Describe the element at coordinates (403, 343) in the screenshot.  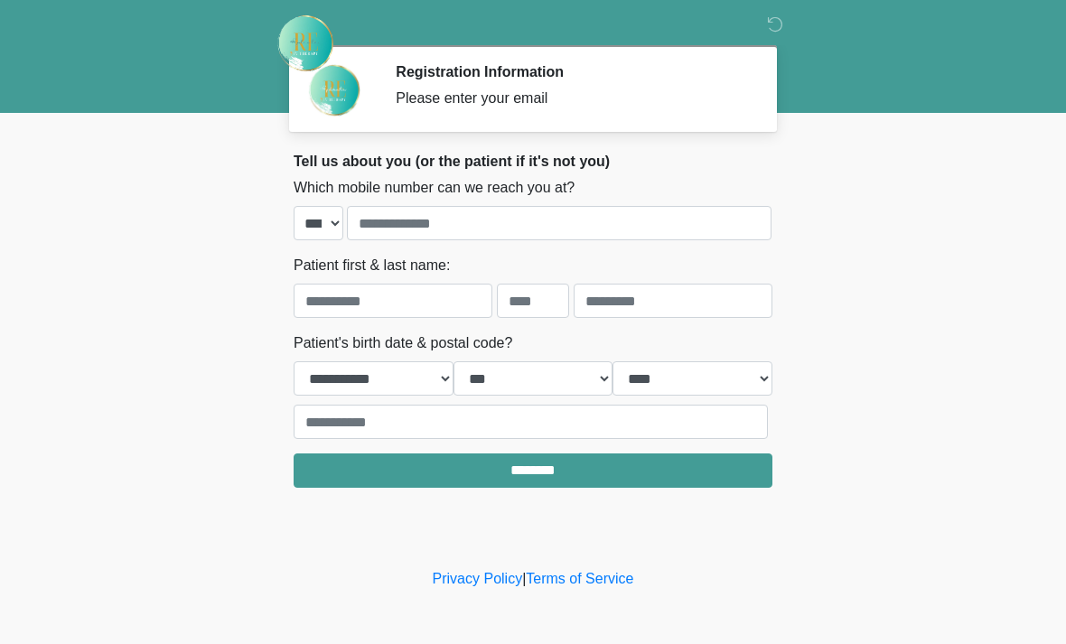
I see `label: Patient's birth date & postal code?` at that location.